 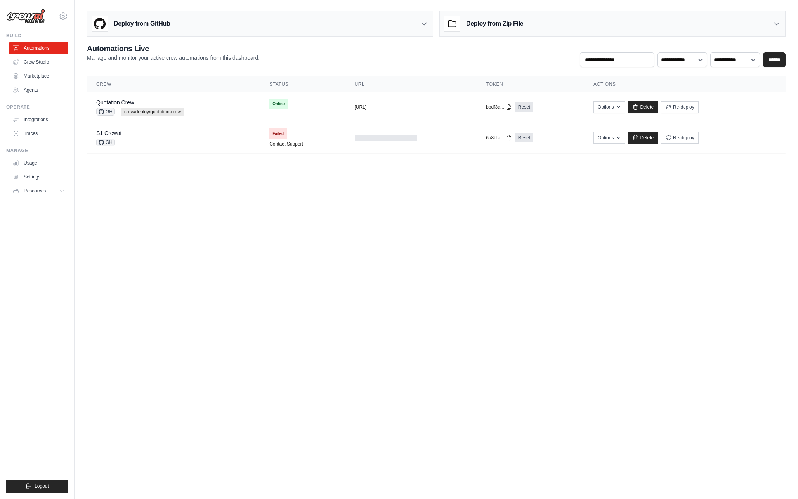 I want to click on h2: Automations Live, so click(x=173, y=49).